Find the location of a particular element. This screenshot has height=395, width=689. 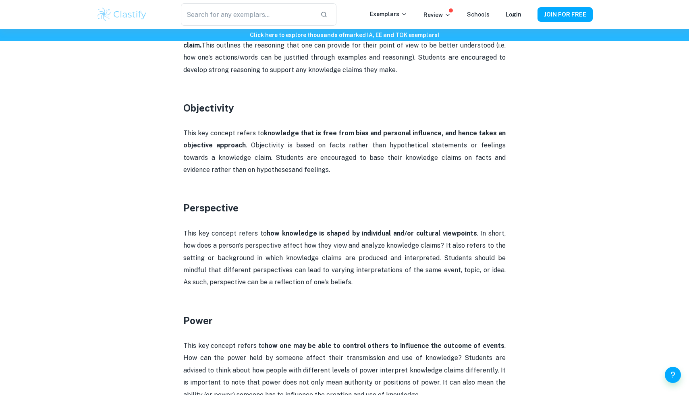

a: Schools is located at coordinates (478, 15).